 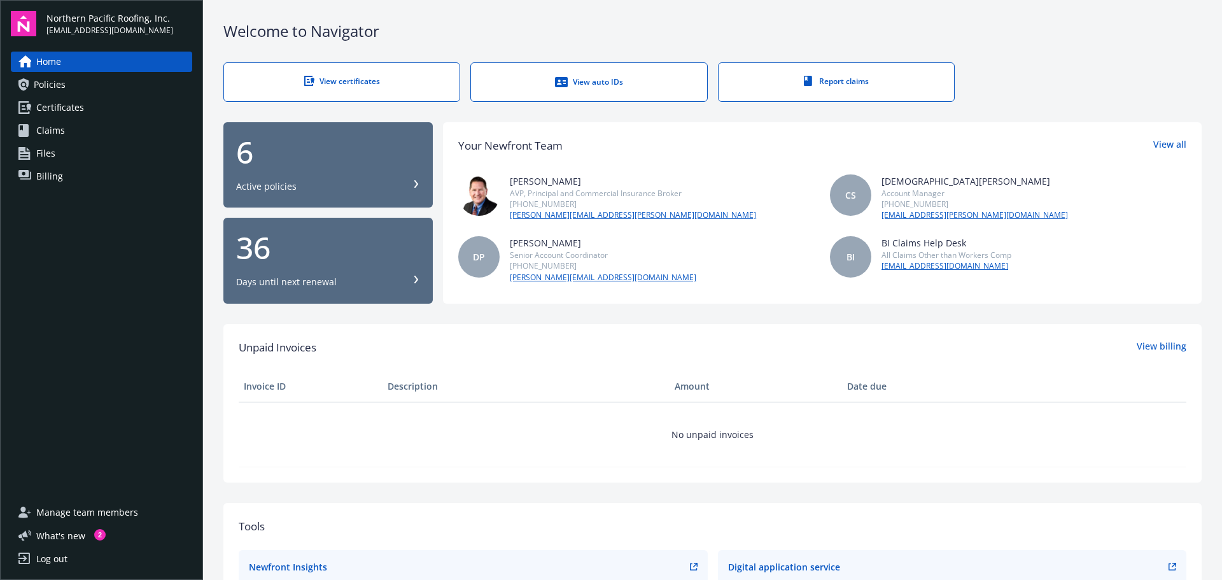 What do you see at coordinates (1161, 347) in the screenshot?
I see `a: View billing` at bounding box center [1161, 347].